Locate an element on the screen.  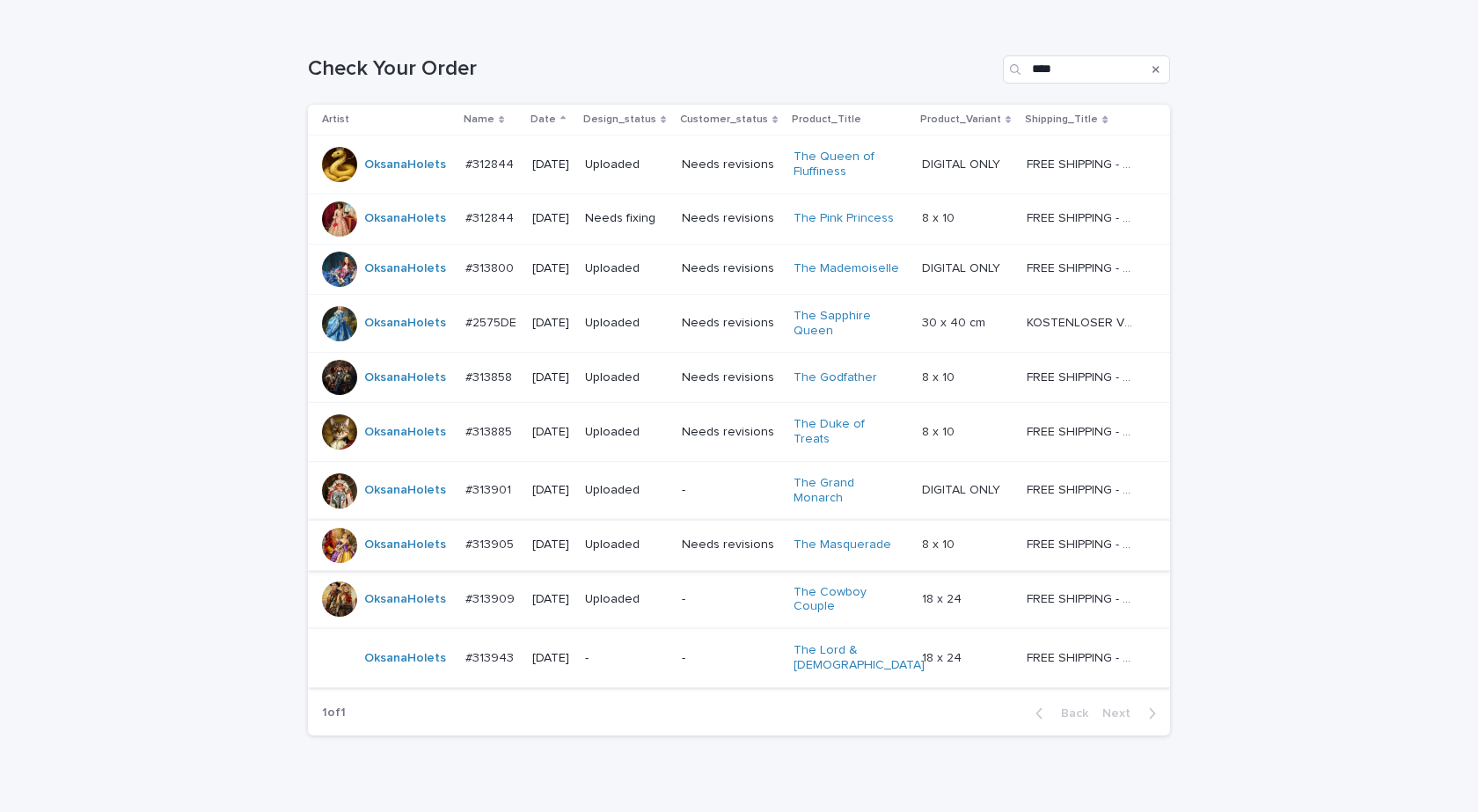
a: The Pink Princess is located at coordinates (844, 219).